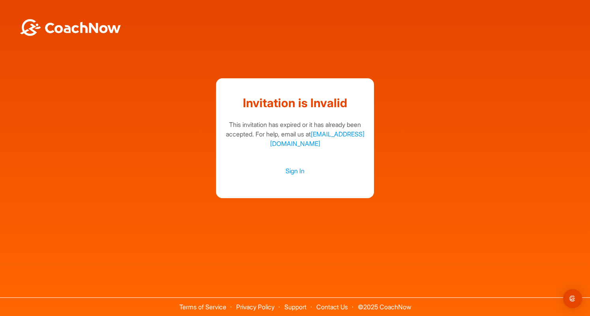 The width and height of the screenshot is (590, 316). Describe the element at coordinates (384, 303) in the screenshot. I see `span: © 2025 CoachNow` at that location.